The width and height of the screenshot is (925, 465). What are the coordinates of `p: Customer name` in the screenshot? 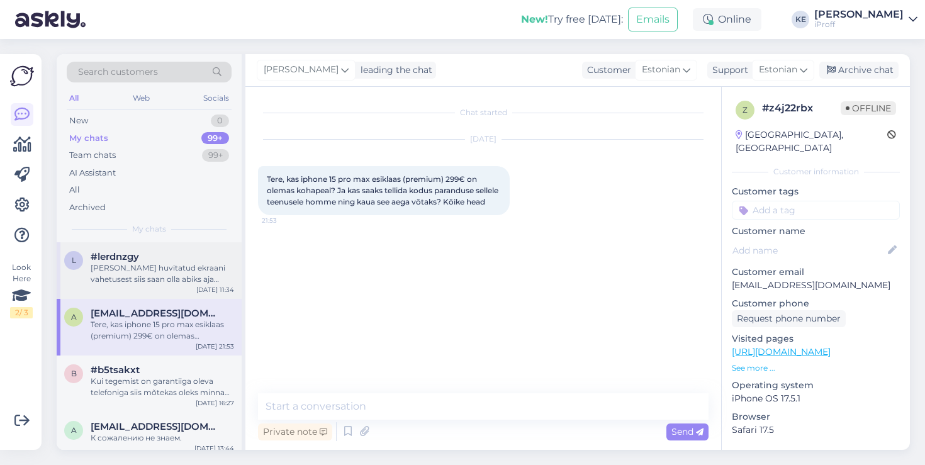 It's located at (816, 231).